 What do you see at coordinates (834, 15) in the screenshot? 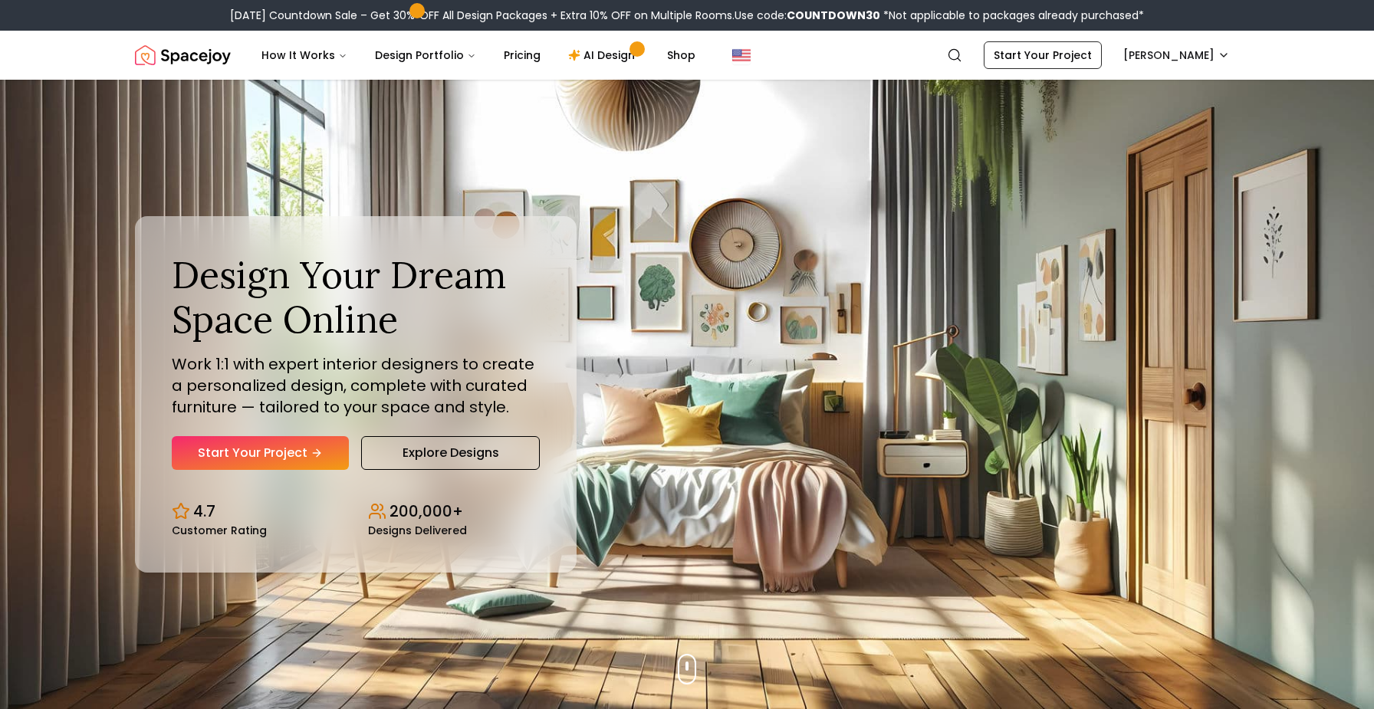
I see `b: COUNTDOWN30` at bounding box center [834, 15].